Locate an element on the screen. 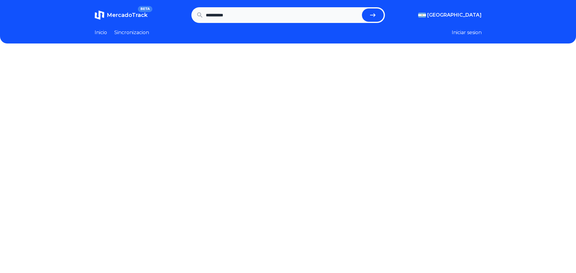 This screenshot has height=273, width=576. a: Inicio is located at coordinates (101, 33).